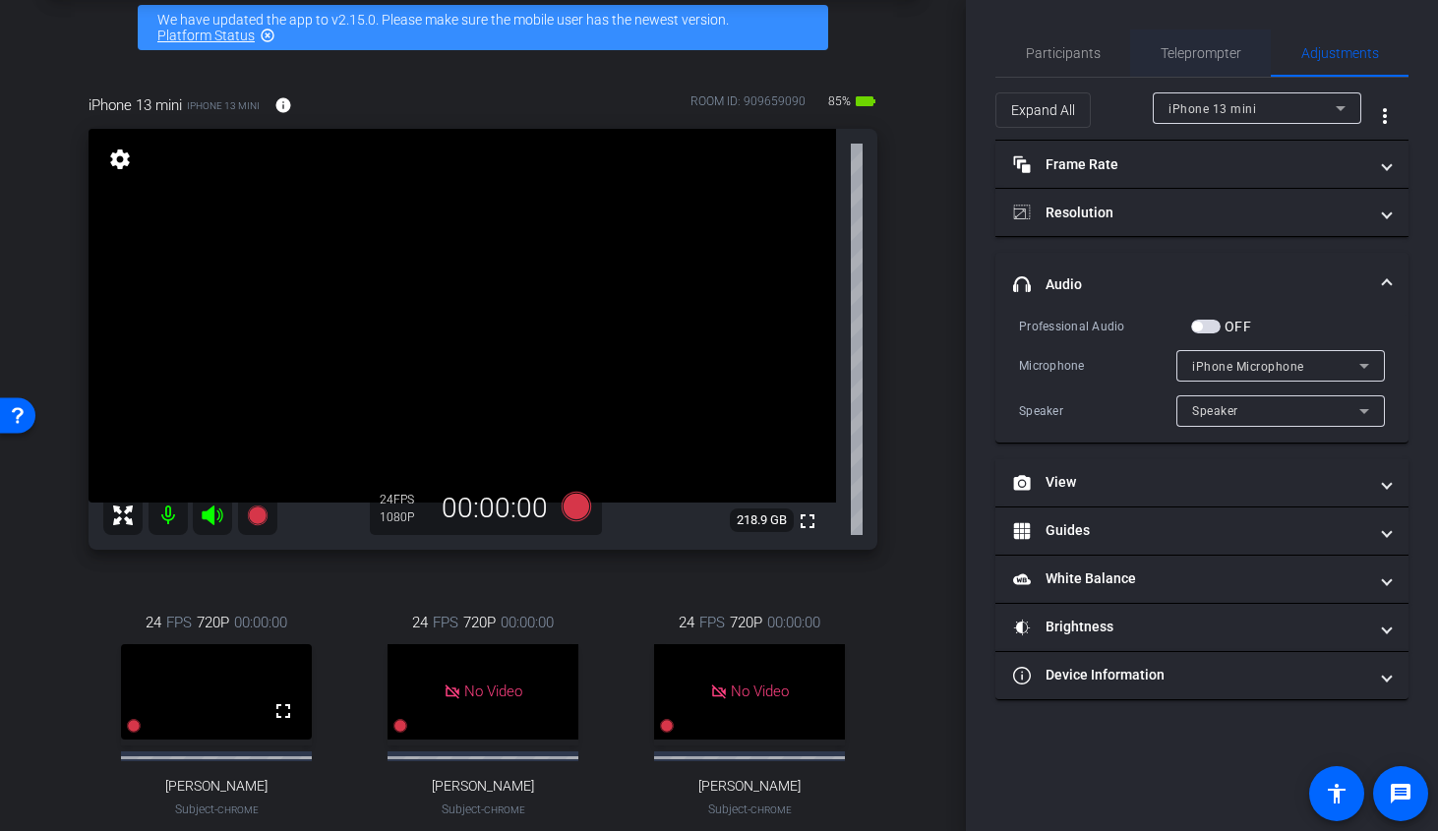  Describe the element at coordinates (1214, 411) in the screenshot. I see `span: Speaker` at that location.